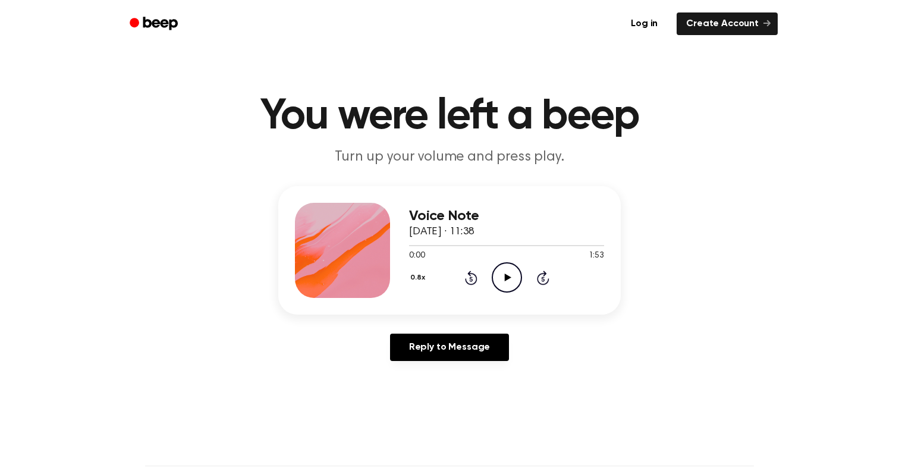 The height and width of the screenshot is (474, 899). I want to click on span: 0:00, so click(417, 256).